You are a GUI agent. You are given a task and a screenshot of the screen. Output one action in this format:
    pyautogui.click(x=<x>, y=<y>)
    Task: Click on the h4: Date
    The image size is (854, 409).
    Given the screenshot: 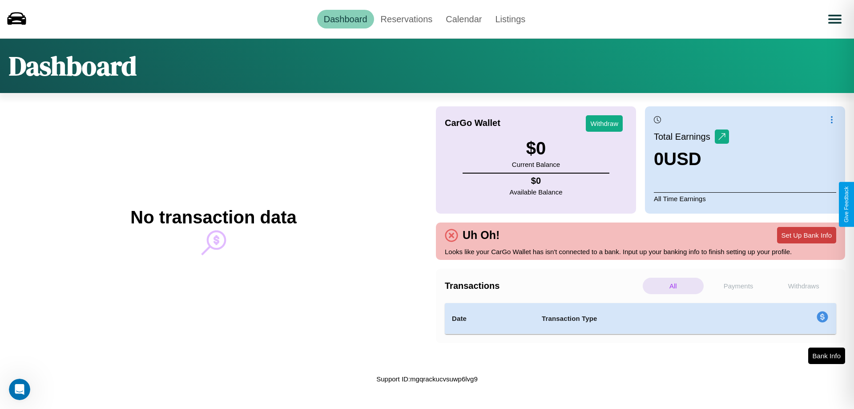 What is the action you would take?
    pyautogui.click(x=489, y=318)
    